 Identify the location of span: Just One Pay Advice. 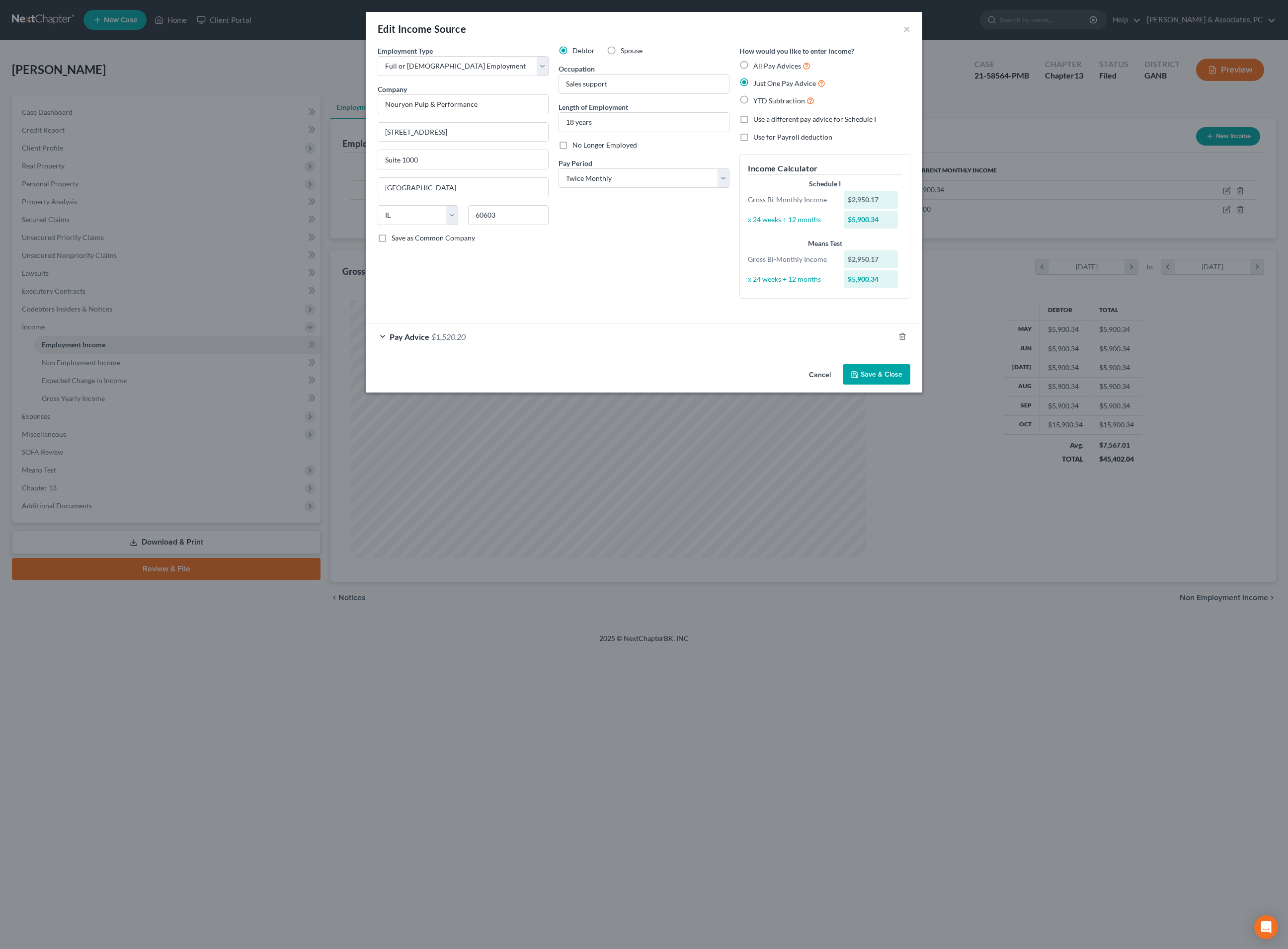
(784, 83).